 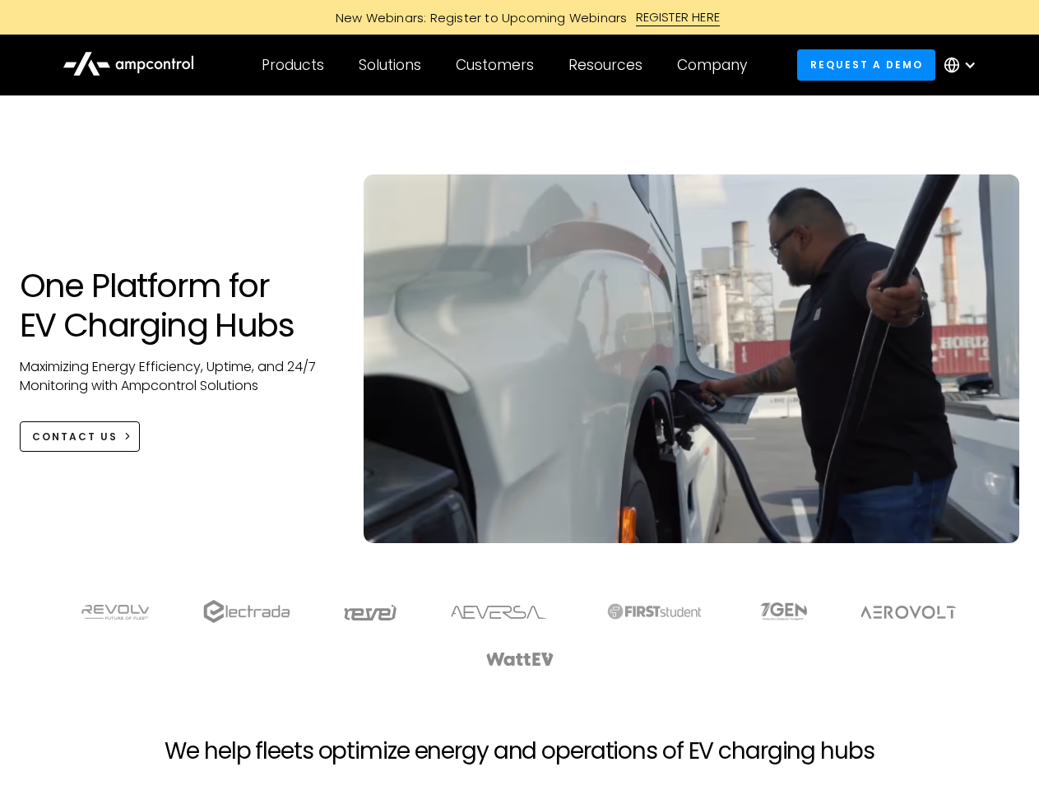 I want to click on div: Company, so click(x=712, y=65).